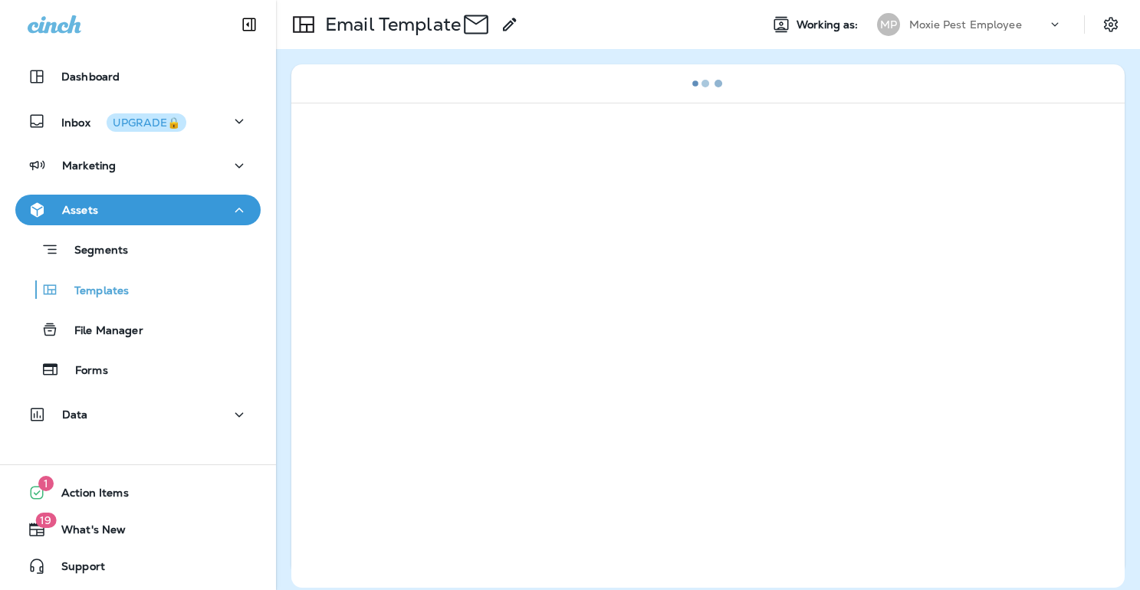  Describe the element at coordinates (389, 25) in the screenshot. I see `p: Email Template` at that location.